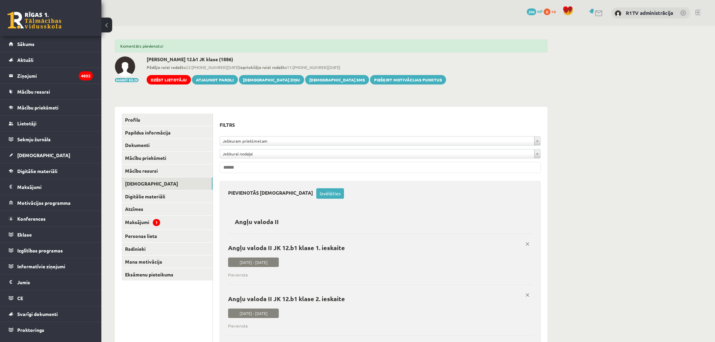  Describe the element at coordinates (40, 250) in the screenshot. I see `span: Izglītības programas` at that location.